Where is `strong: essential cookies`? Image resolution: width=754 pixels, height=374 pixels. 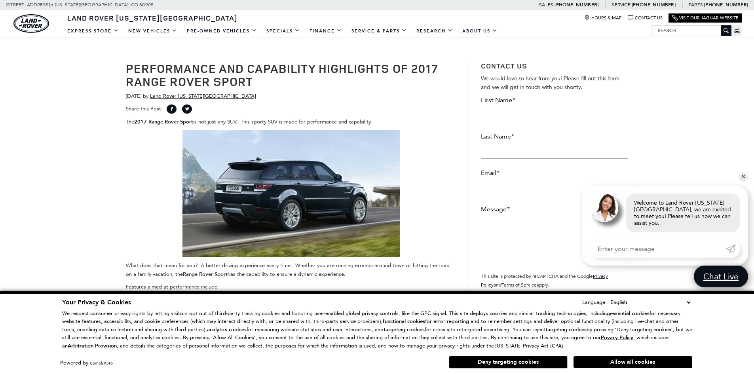 strong: essential cookies is located at coordinates (630, 314).